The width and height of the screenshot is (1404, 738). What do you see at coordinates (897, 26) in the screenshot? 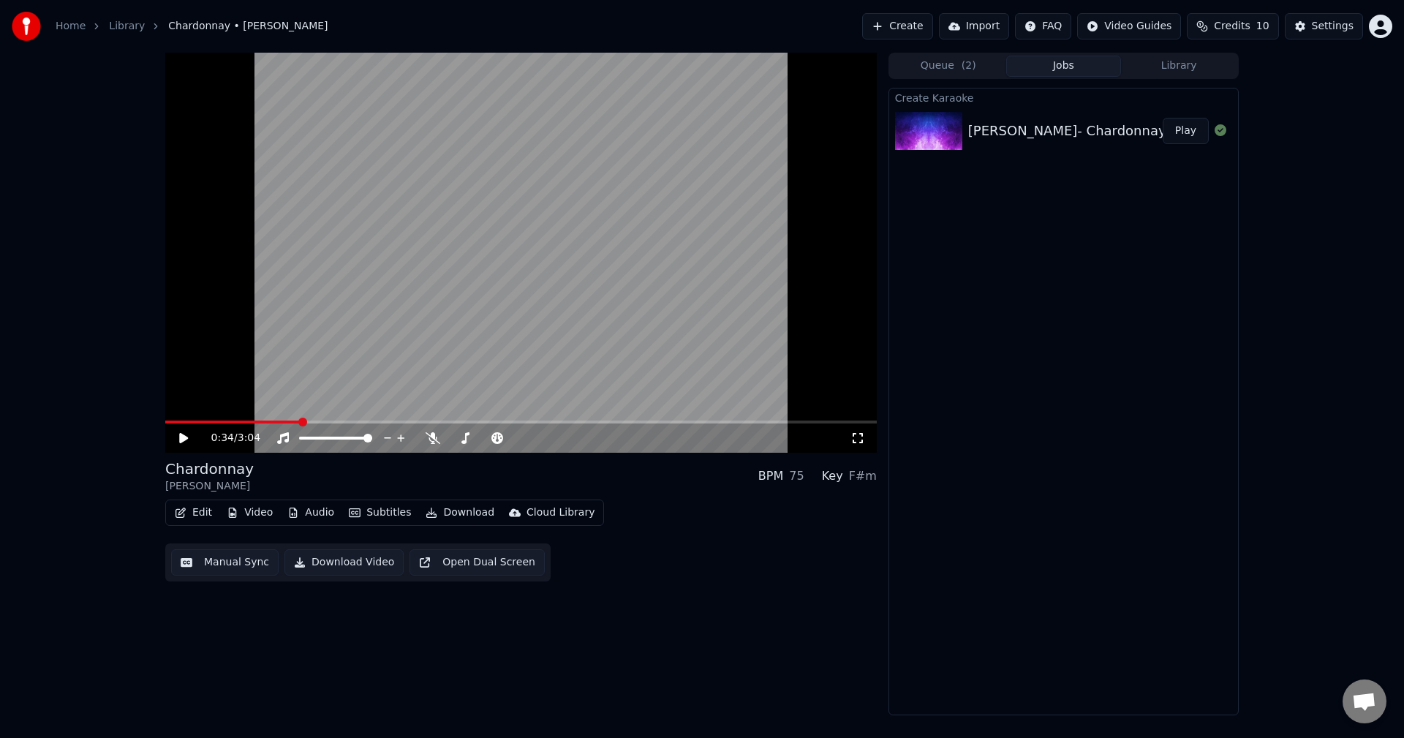
I see `button: Create` at bounding box center [897, 26].